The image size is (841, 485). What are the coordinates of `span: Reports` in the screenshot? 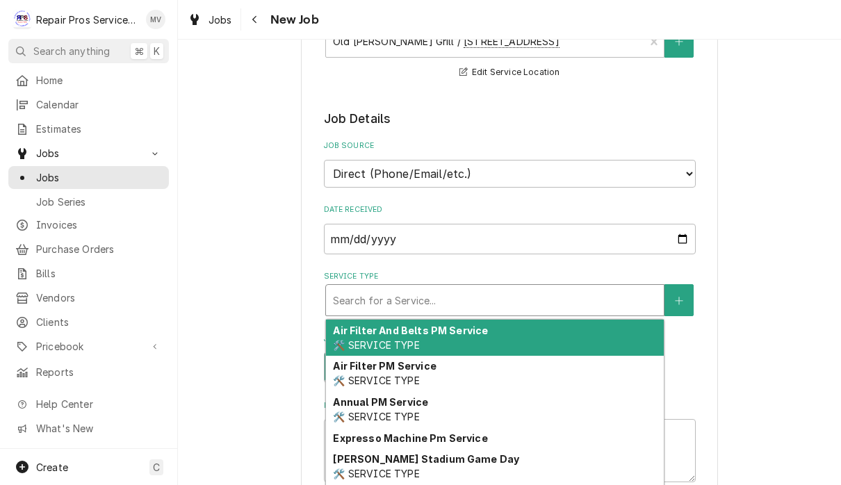 It's located at (99, 372).